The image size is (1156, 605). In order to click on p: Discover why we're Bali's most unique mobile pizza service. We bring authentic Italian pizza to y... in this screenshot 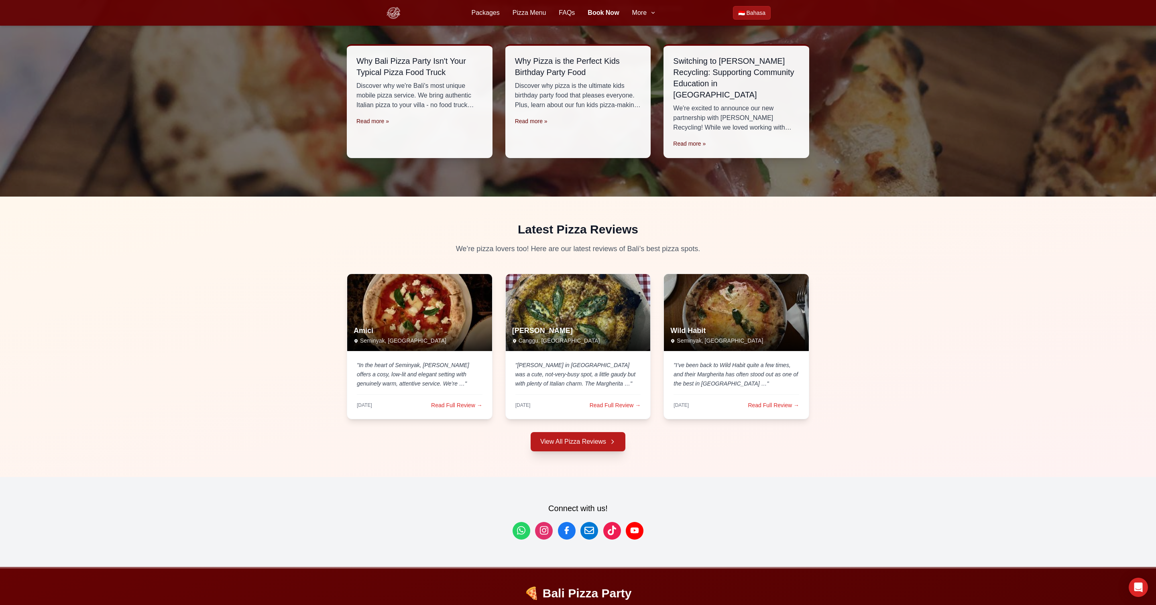, I will do `click(419, 95)`.